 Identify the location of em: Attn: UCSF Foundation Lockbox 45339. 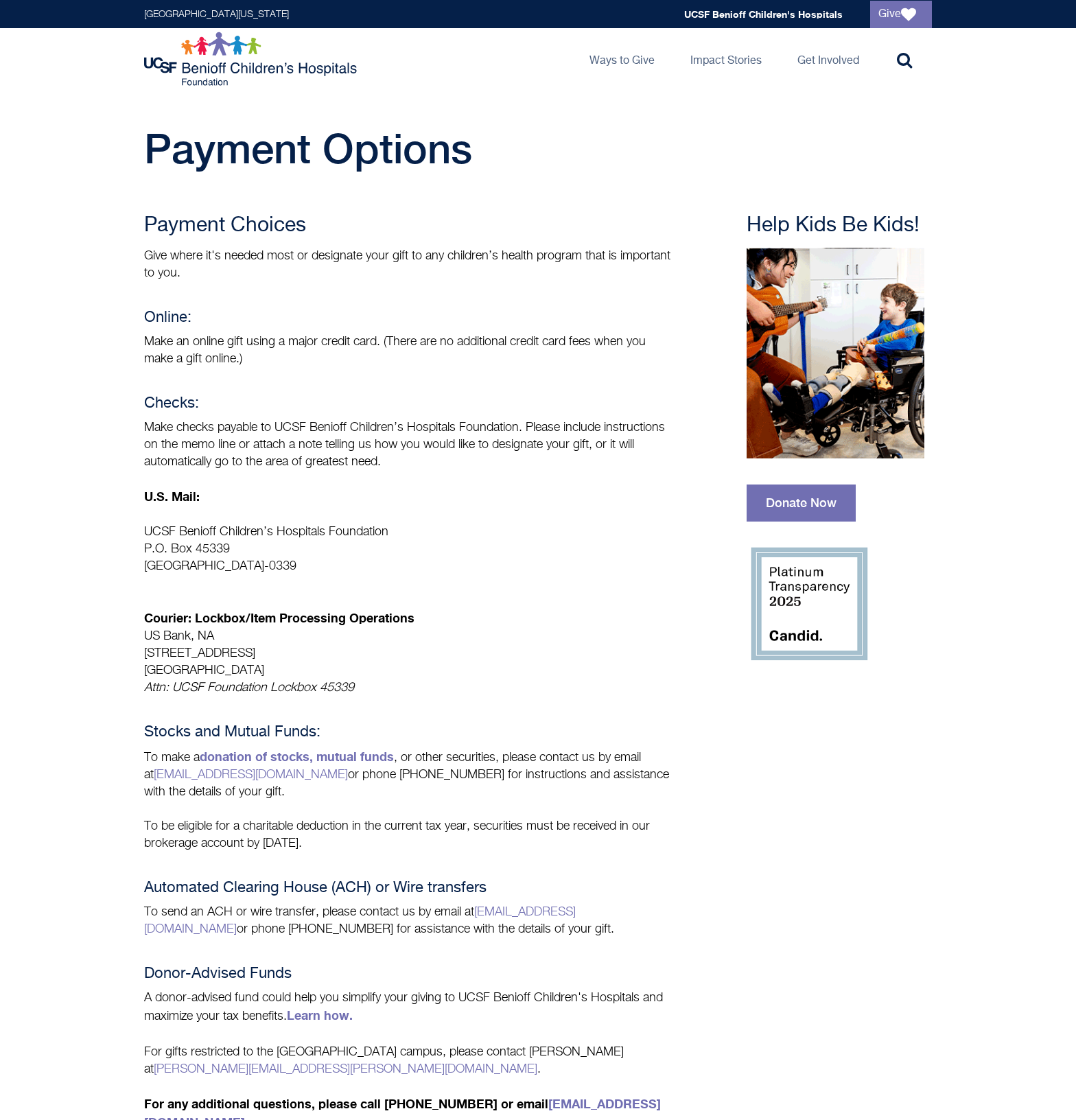
(249, 687).